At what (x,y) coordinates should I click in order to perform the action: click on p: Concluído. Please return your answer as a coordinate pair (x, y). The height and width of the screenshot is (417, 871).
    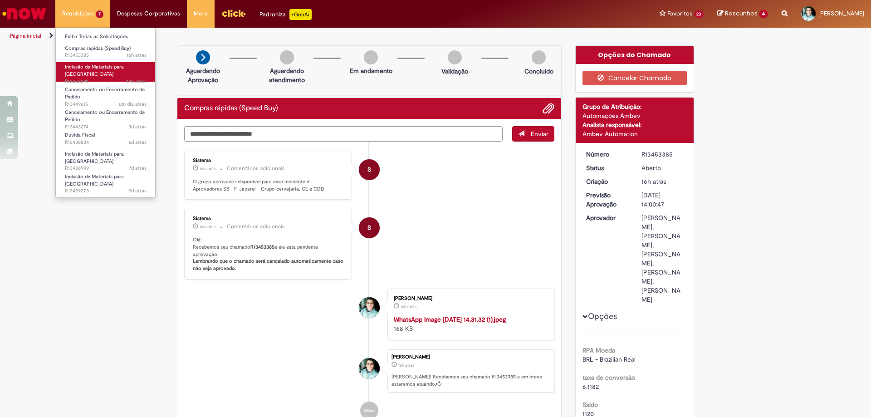
    Looking at the image, I should click on (539, 71).